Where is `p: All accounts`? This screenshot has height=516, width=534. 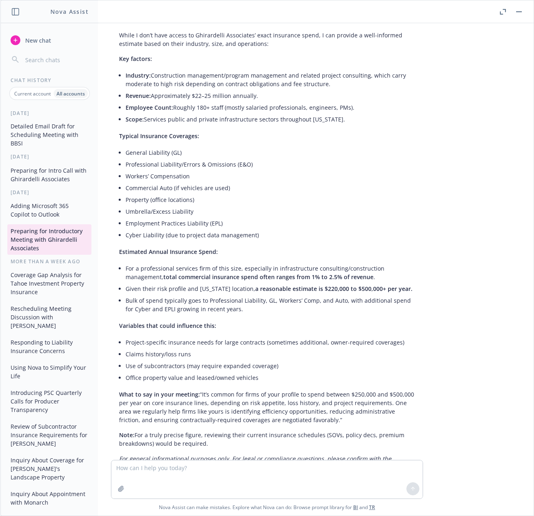 p: All accounts is located at coordinates (71, 93).